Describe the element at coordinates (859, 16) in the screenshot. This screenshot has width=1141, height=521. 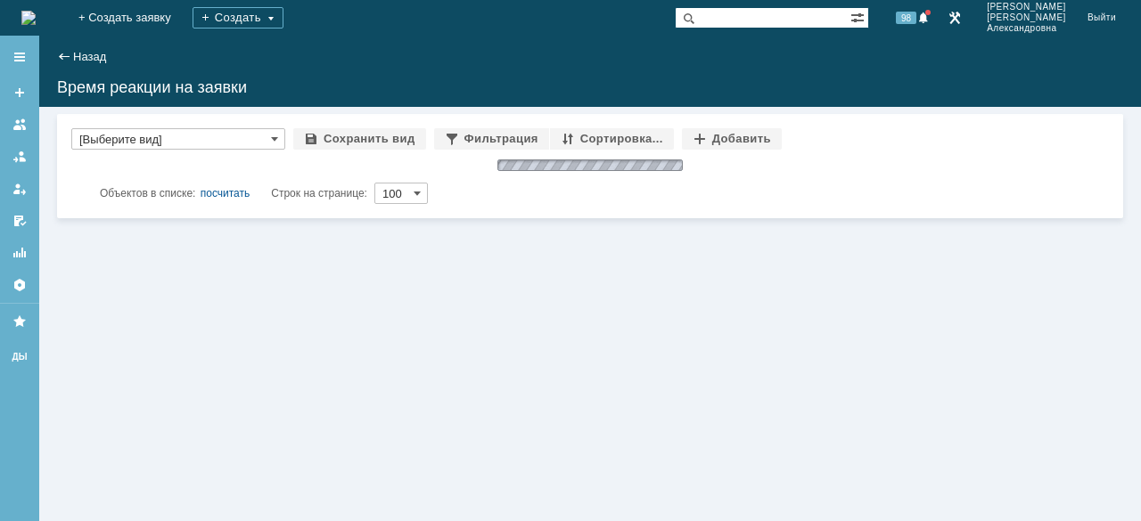
I see `span: Расширенный поиск` at that location.